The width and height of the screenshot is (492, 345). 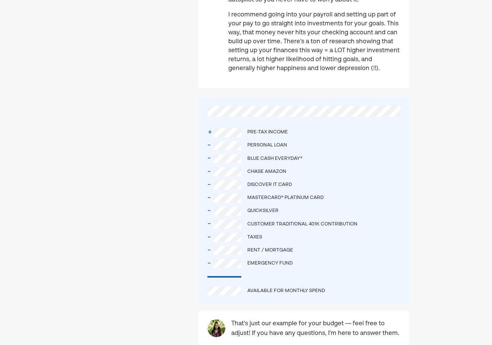 What do you see at coordinates (270, 263) in the screenshot?
I see `div: Emergency fund` at bounding box center [270, 263].